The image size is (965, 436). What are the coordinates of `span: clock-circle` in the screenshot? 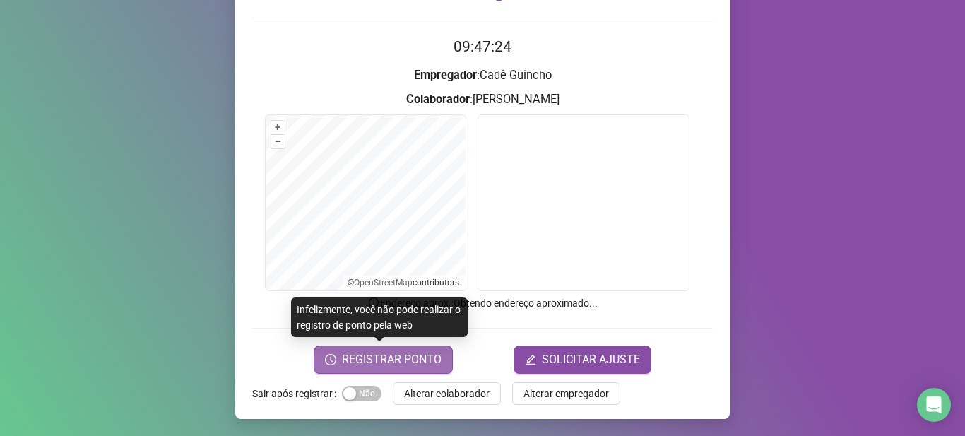 It's located at (331, 360).